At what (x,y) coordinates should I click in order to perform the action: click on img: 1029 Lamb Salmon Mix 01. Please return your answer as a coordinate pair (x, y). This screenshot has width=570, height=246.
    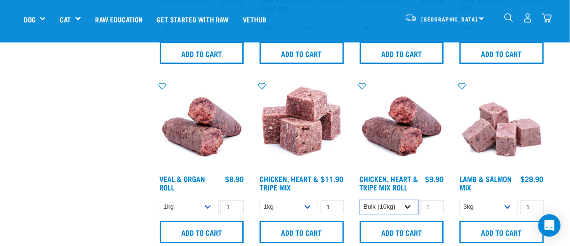
    Looking at the image, I should click on (502, 125).